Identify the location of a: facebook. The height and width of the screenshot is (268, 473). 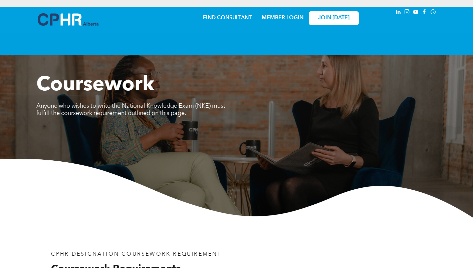
(424, 13).